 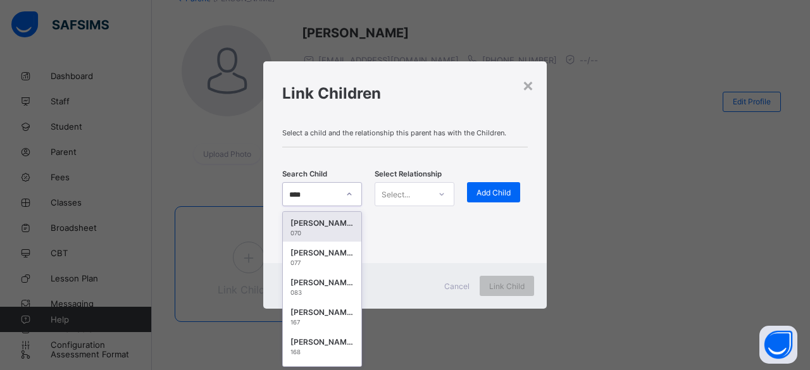 I want to click on div: 077, so click(x=322, y=263).